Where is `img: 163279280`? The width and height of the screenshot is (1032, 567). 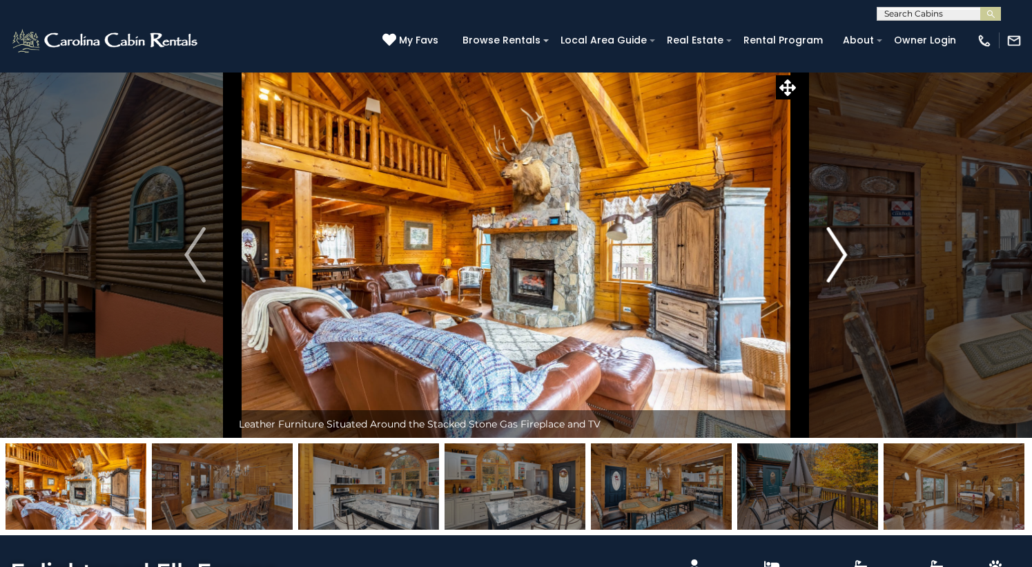 img: 163279280 is located at coordinates (808, 486).